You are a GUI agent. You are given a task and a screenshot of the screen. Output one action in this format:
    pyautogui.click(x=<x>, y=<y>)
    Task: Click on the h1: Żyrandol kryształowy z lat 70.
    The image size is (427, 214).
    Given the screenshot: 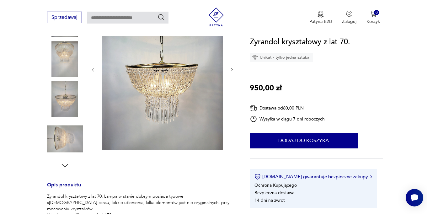 What is the action you would take?
    pyautogui.click(x=300, y=42)
    